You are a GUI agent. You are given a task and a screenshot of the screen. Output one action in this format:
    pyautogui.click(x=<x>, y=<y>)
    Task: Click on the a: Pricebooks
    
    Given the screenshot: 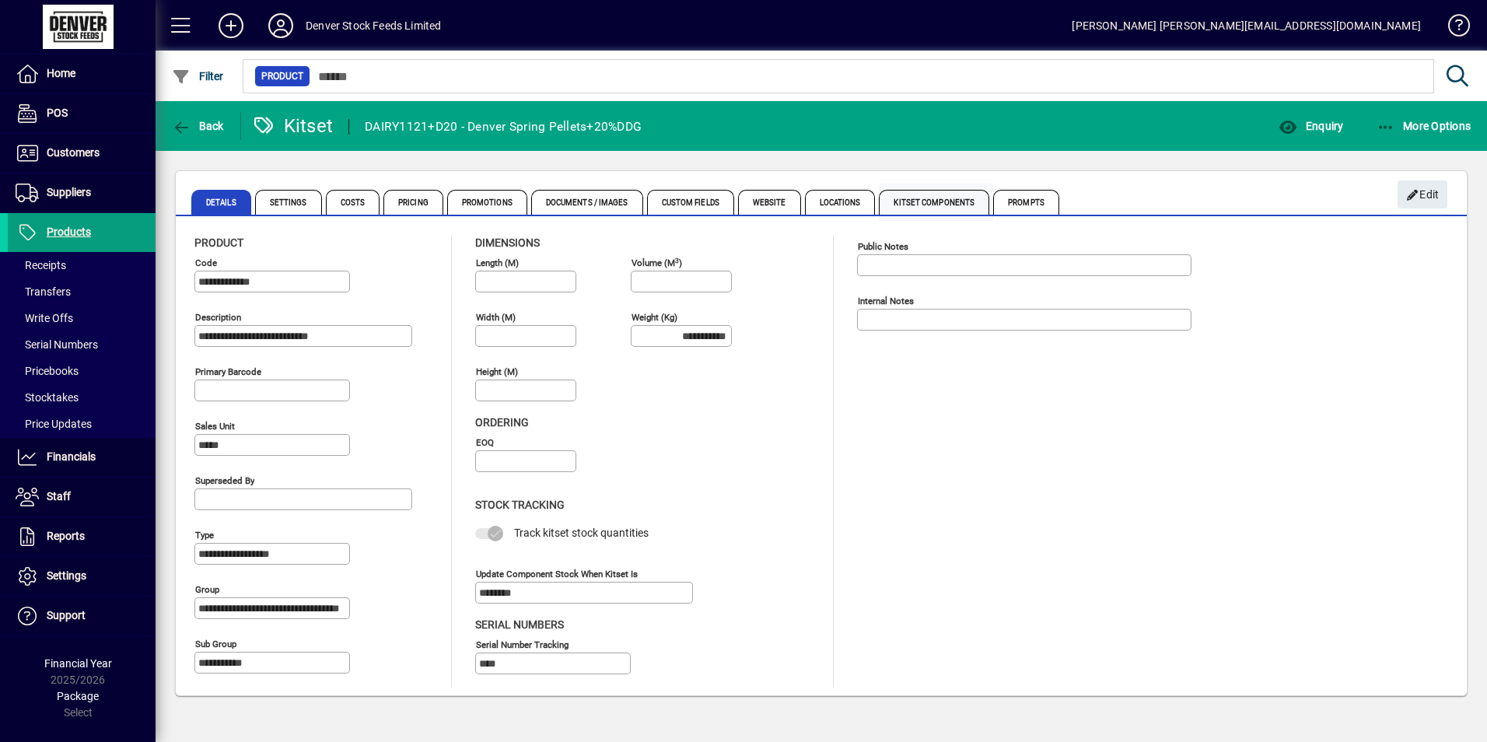 What is the action you would take?
    pyautogui.click(x=82, y=371)
    